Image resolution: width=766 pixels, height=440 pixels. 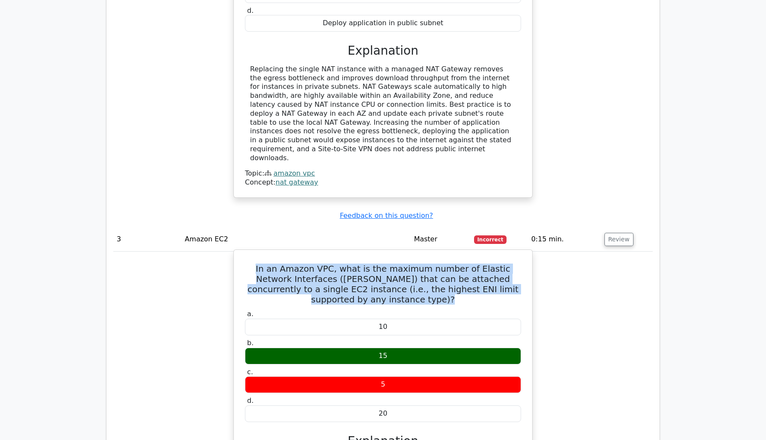 What do you see at coordinates (294, 173) in the screenshot?
I see `a: amazon vpc` at bounding box center [294, 173].